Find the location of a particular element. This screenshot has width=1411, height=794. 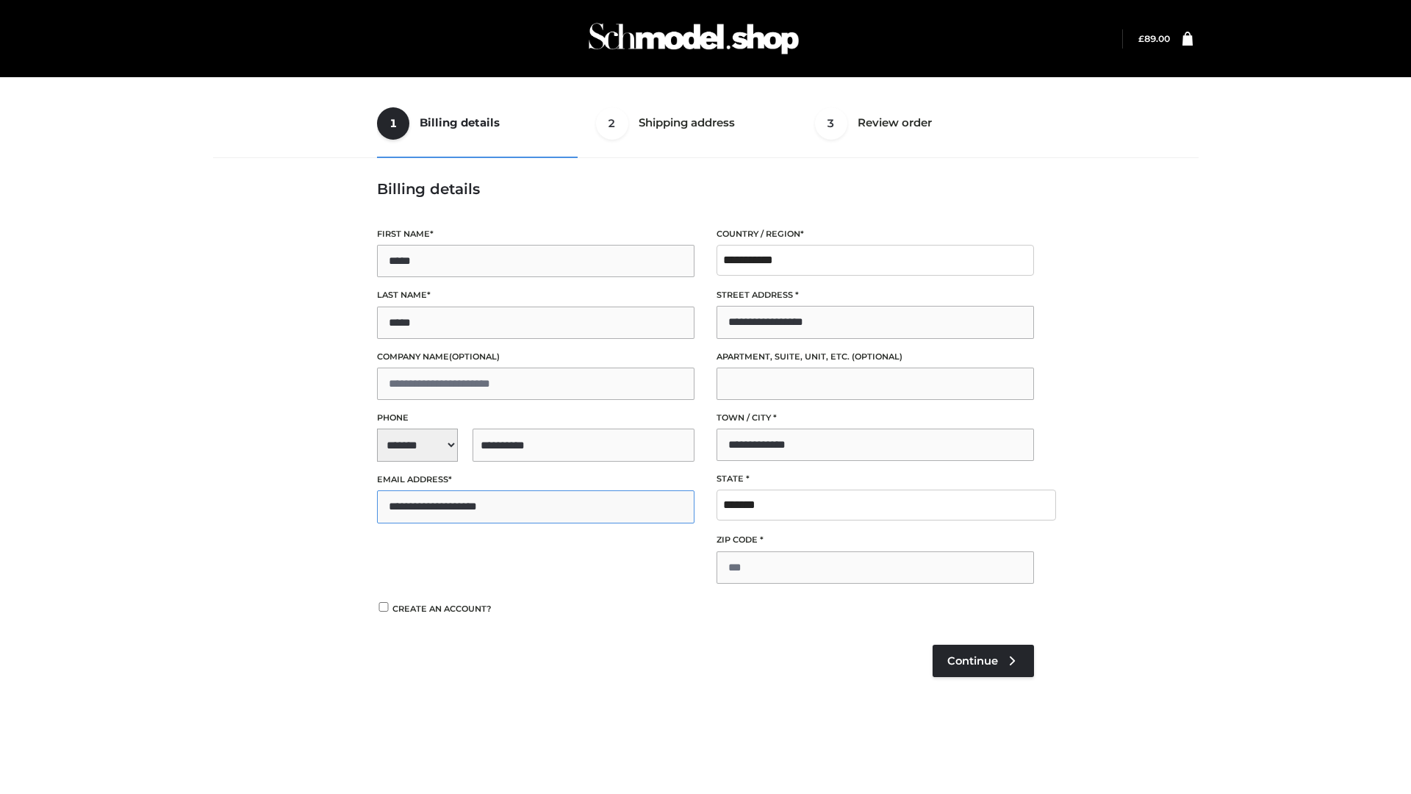

label: Company name is located at coordinates (536, 356).